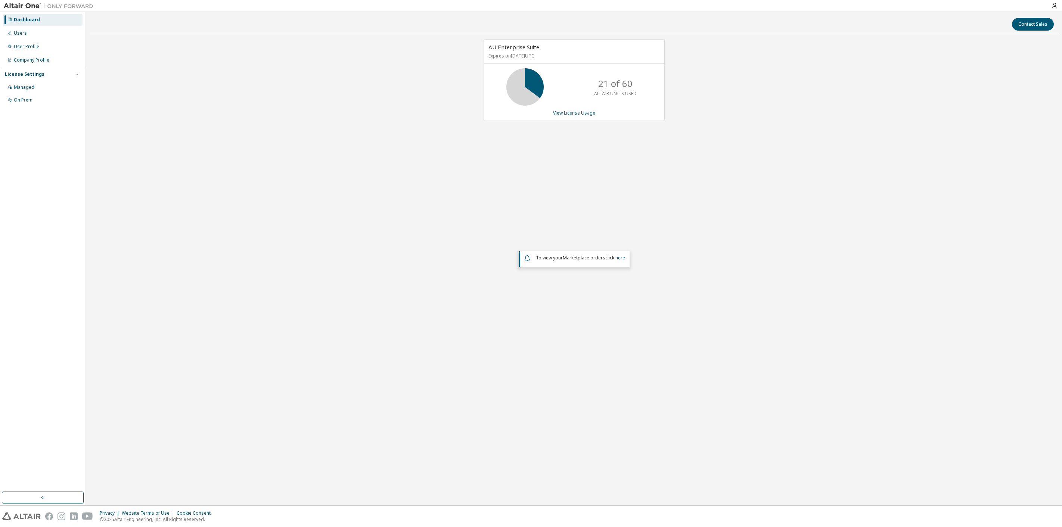 The width and height of the screenshot is (1062, 527). Describe the element at coordinates (21, 517) in the screenshot. I see `img: altair_logo.svg` at that location.